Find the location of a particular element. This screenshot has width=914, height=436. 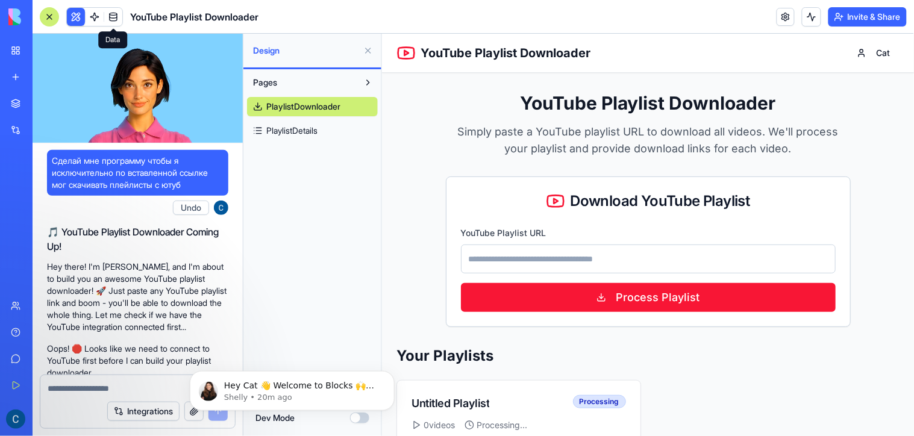

button: Cat is located at coordinates (491, 19).